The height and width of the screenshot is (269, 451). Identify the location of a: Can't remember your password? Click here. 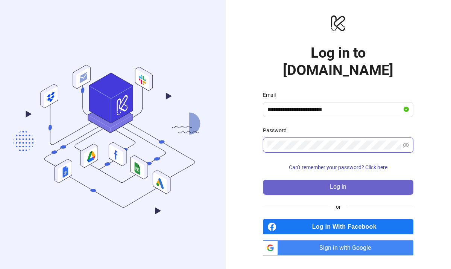
(338, 167).